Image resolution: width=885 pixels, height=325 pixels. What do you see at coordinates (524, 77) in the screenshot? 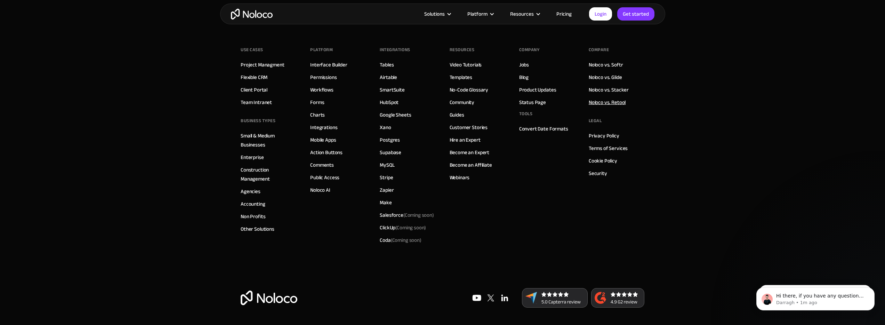
I see `a: Blog` at bounding box center [524, 77].